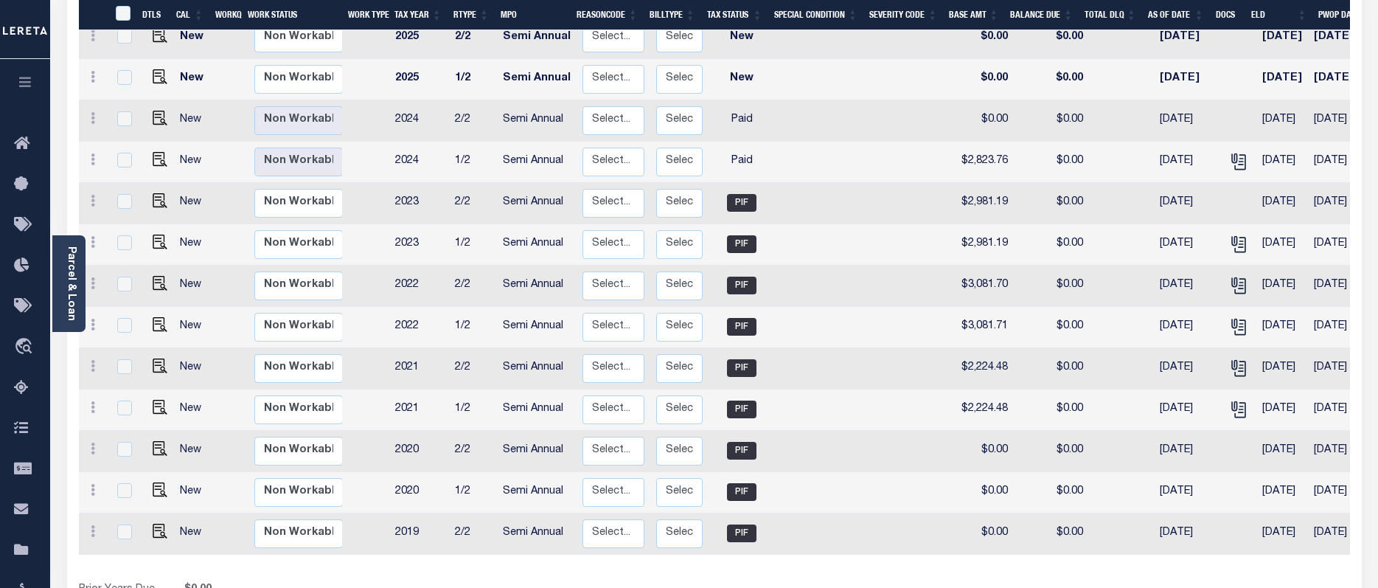  I want to click on td: $3,081.71, so click(982, 327).